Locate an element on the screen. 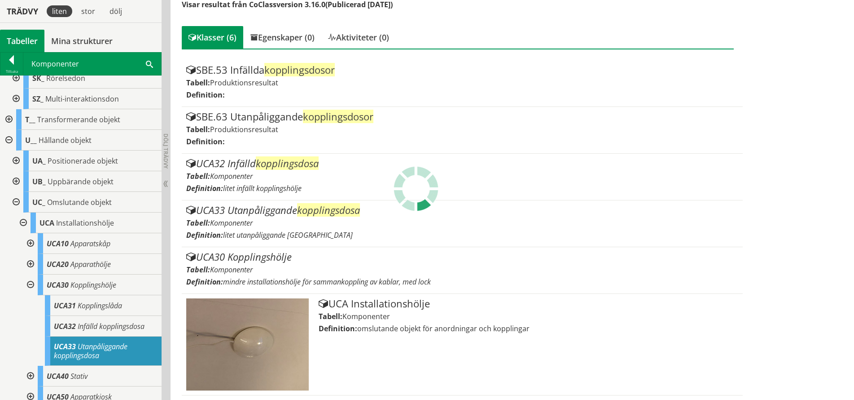 The width and height of the screenshot is (854, 400). div: SBE.63 Utanpåliggande is located at coordinates (462, 117).